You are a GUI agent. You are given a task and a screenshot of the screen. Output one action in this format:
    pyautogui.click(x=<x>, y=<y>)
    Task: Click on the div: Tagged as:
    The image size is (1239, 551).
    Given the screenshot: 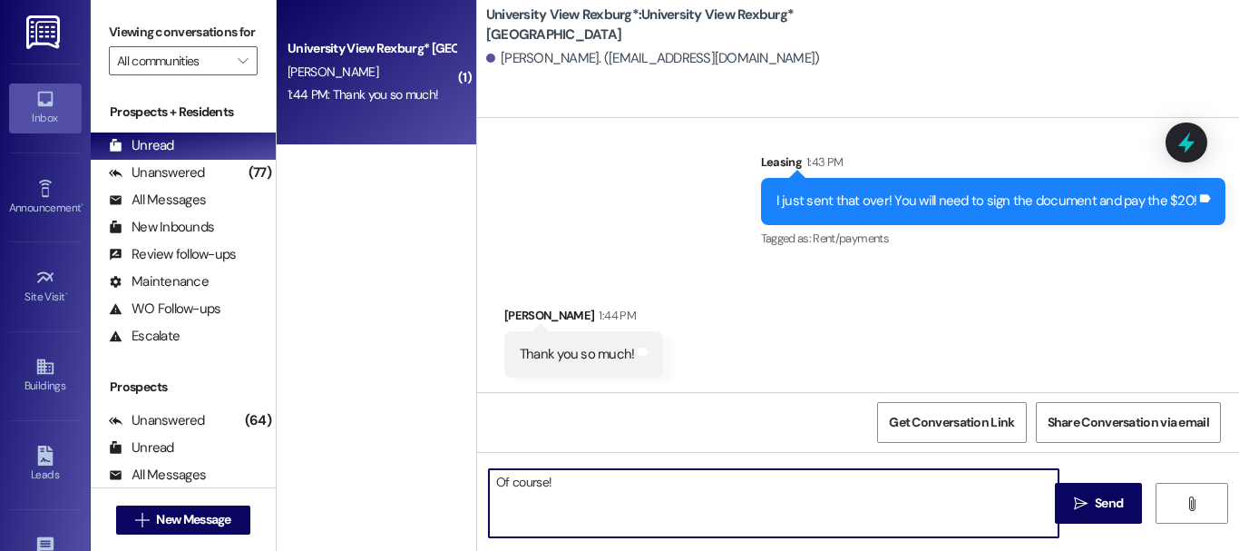 What is the action you would take?
    pyautogui.click(x=994, y=238)
    